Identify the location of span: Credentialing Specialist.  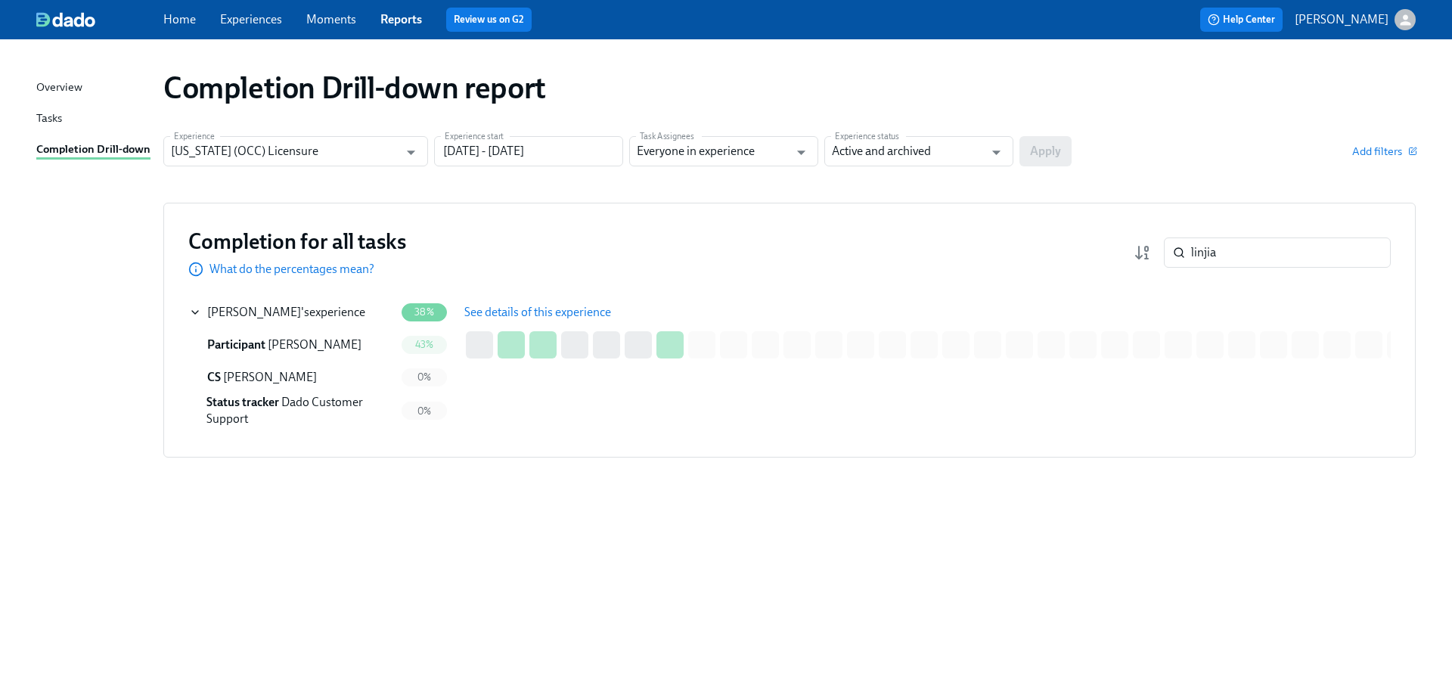
(214, 377).